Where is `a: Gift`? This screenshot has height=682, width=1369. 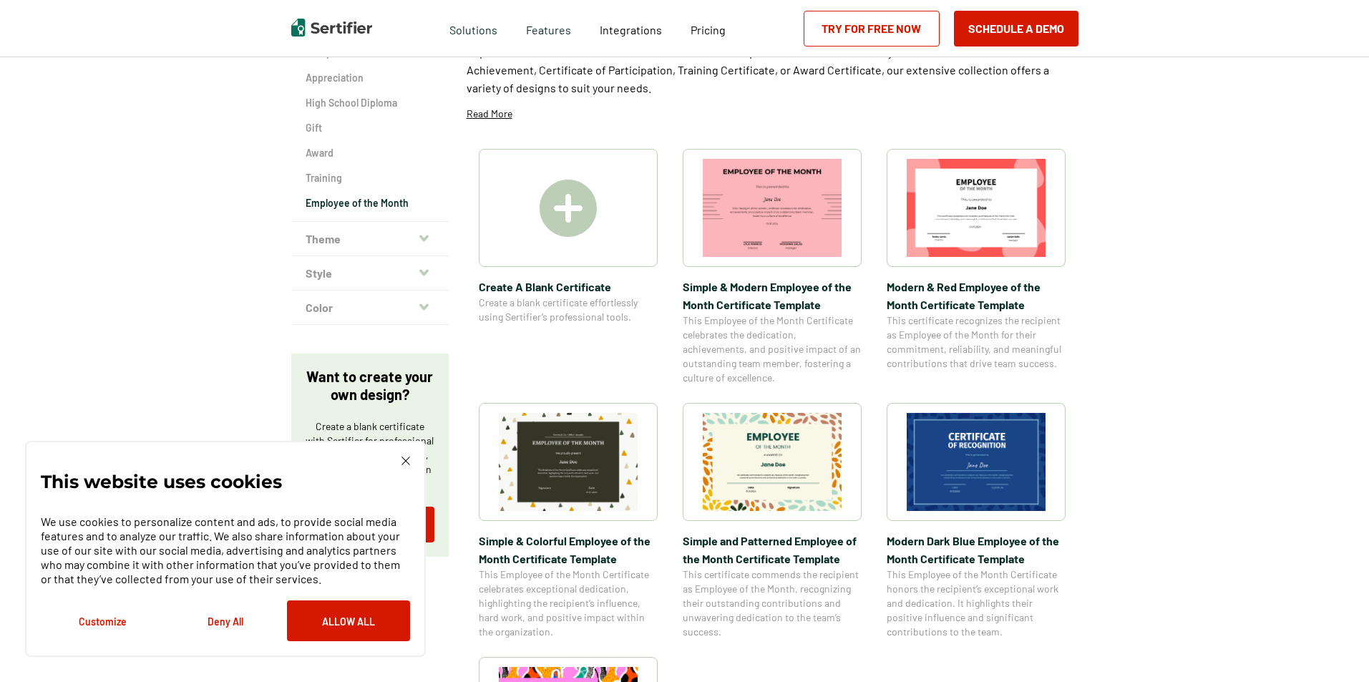
a: Gift is located at coordinates (370, 128).